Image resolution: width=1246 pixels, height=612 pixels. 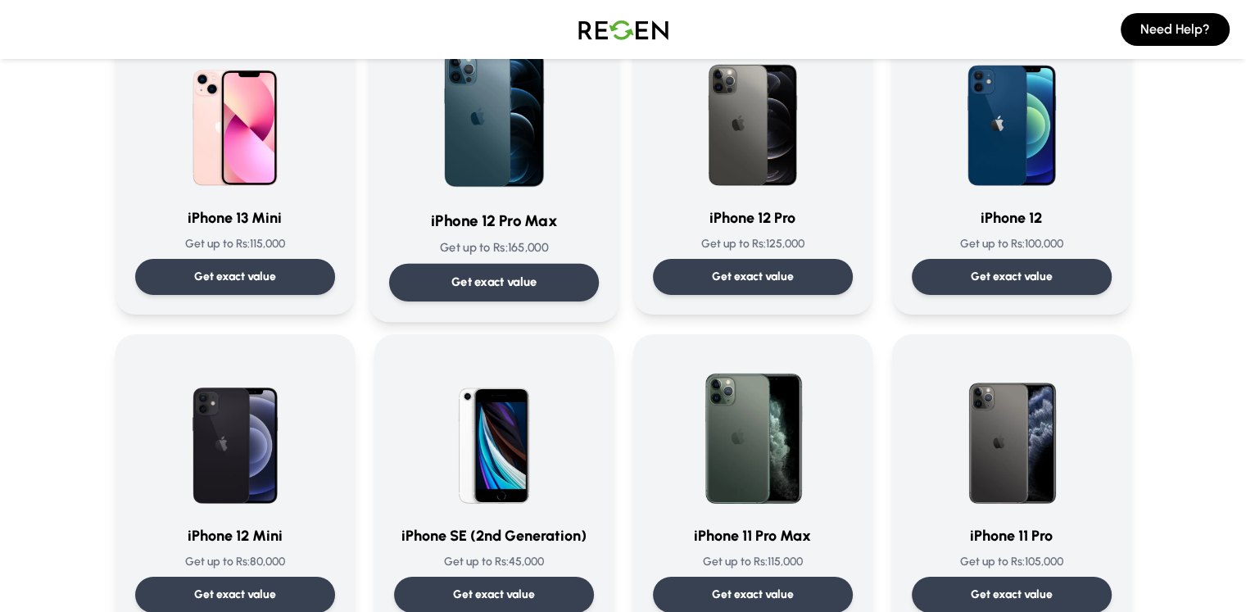 What do you see at coordinates (493, 220) in the screenshot?
I see `h3: iPhone 12 Pro Max` at bounding box center [493, 220].